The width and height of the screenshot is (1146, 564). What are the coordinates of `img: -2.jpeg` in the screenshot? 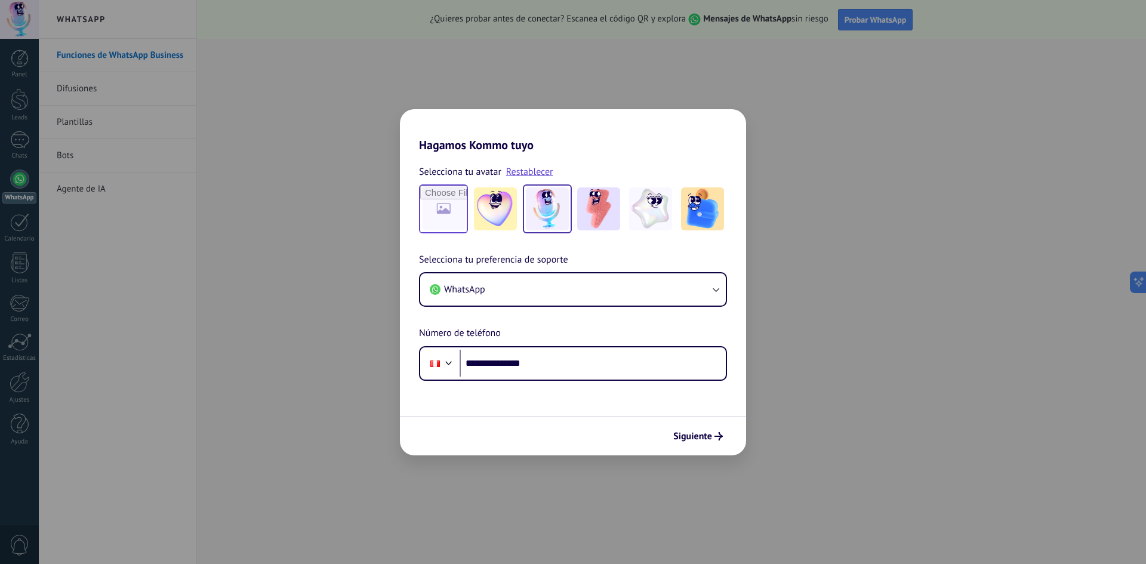 It's located at (547, 209).